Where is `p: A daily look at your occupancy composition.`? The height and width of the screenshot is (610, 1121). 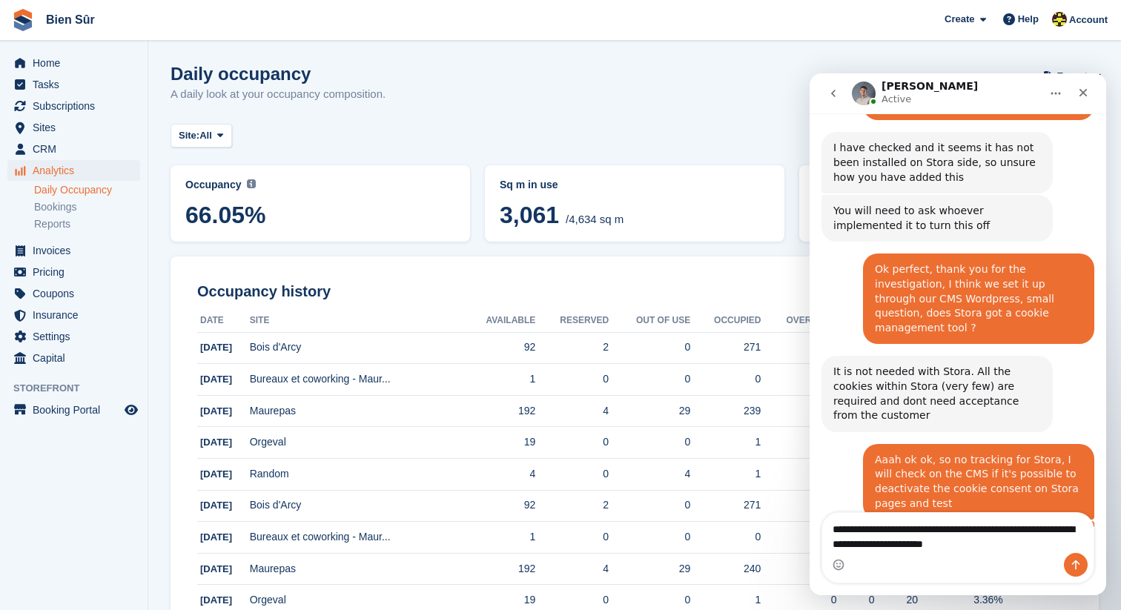 p: A daily look at your occupancy composition. is located at coordinates (278, 94).